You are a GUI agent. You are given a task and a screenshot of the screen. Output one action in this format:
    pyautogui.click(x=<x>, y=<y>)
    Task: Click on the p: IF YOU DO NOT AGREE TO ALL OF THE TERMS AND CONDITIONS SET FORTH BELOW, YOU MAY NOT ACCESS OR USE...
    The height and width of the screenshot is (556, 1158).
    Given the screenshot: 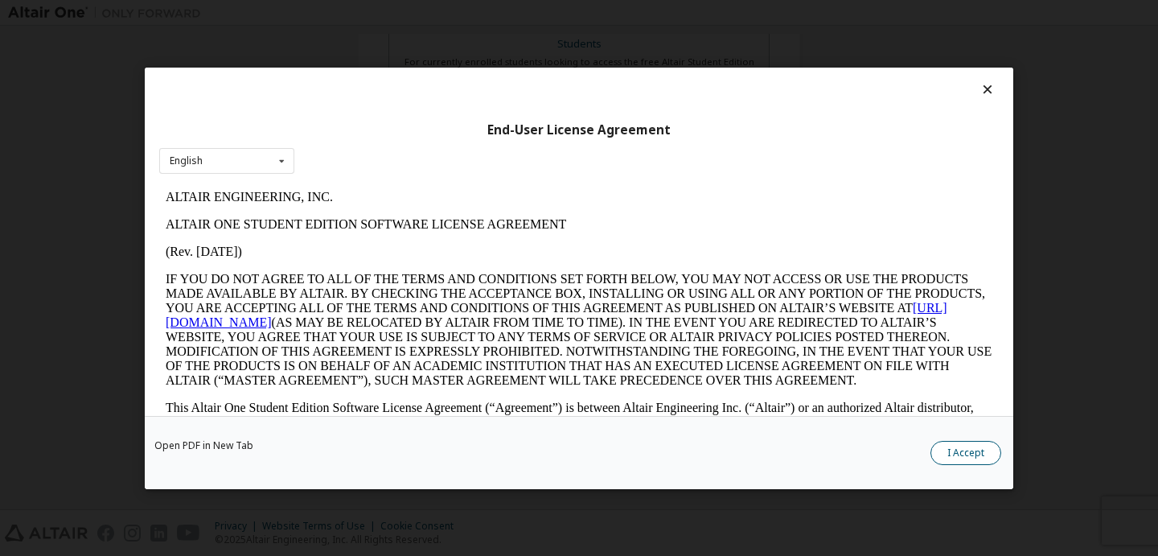 What is the action you would take?
    pyautogui.click(x=420, y=146)
    